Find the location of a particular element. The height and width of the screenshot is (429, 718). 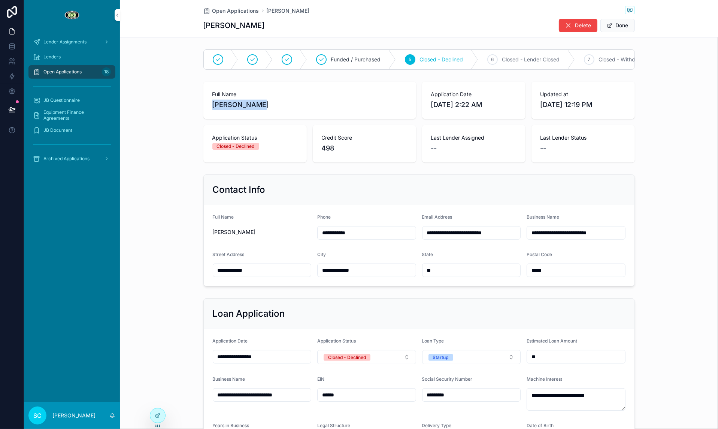

div: scrollable content is located at coordinates (72, 103).